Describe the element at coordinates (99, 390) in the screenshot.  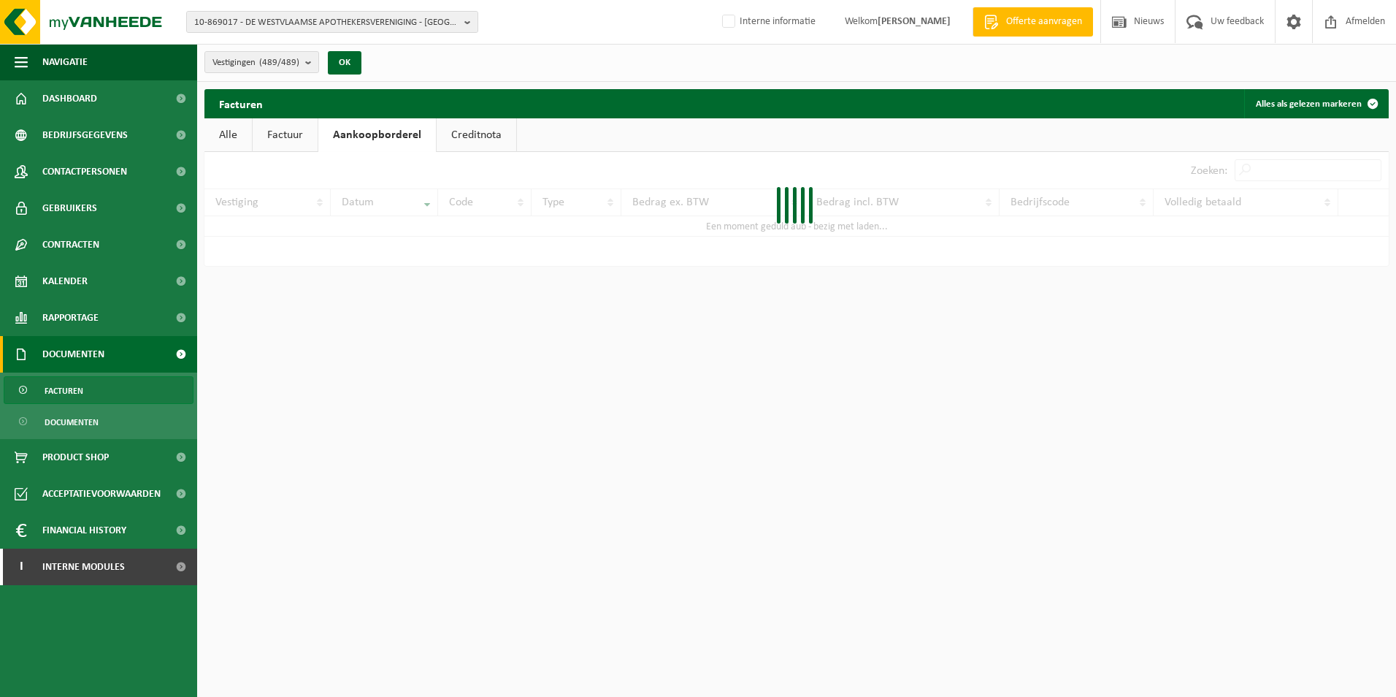
I see `a: Facturen` at that location.